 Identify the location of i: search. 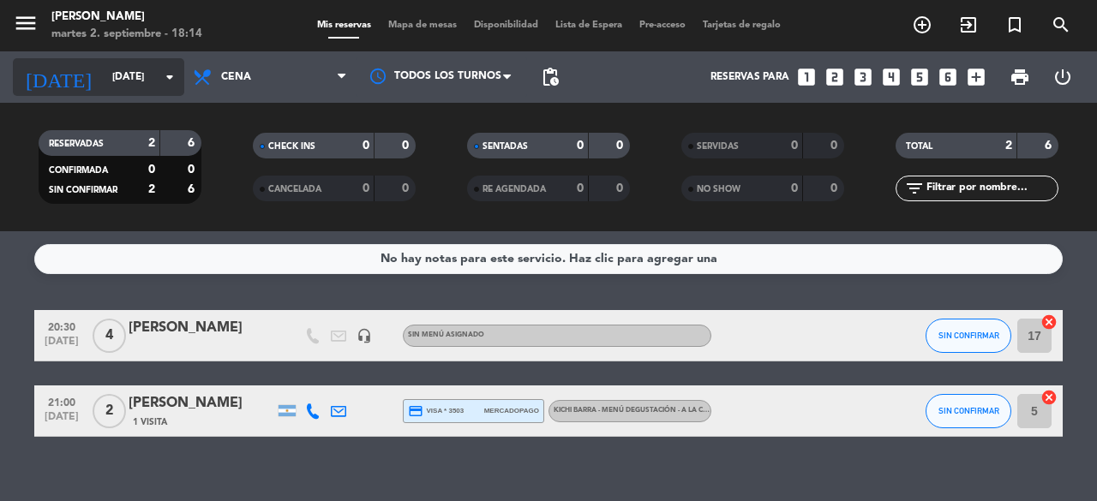
(1061, 25).